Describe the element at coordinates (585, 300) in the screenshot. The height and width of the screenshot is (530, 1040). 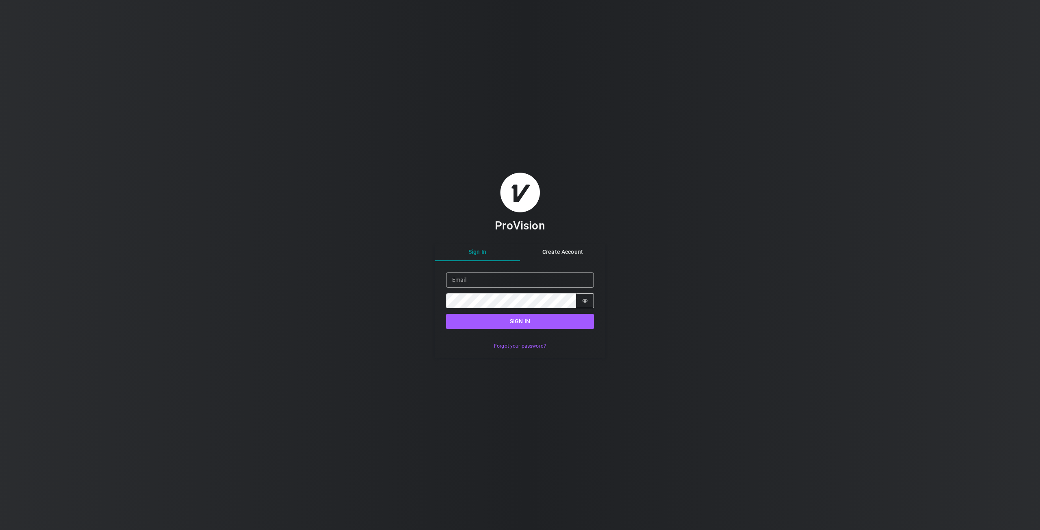
I see `button: Show password` at that location.